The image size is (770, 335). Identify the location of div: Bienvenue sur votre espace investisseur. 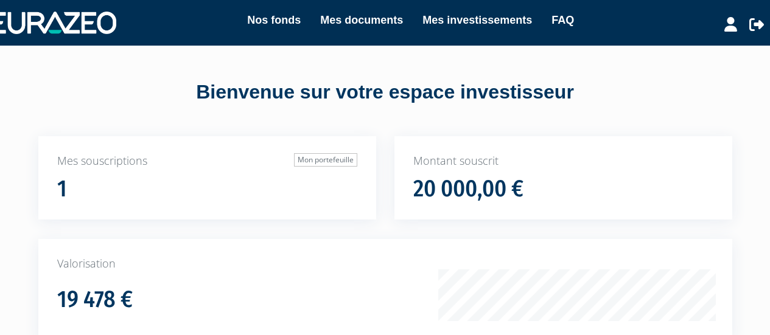
(385, 93).